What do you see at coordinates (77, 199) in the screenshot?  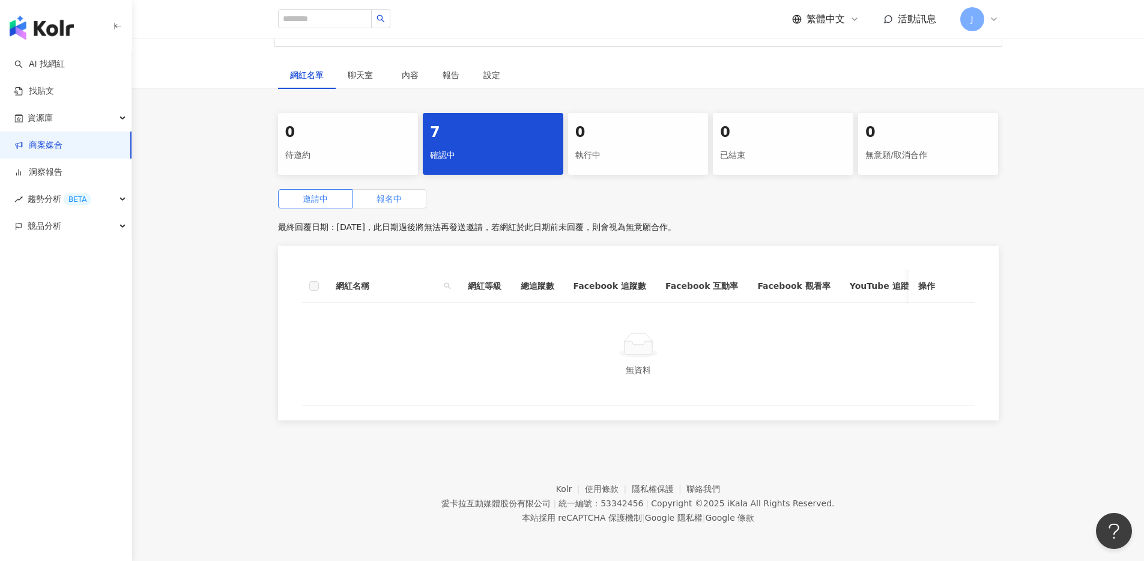 I see `div: BETA` at bounding box center [77, 199].